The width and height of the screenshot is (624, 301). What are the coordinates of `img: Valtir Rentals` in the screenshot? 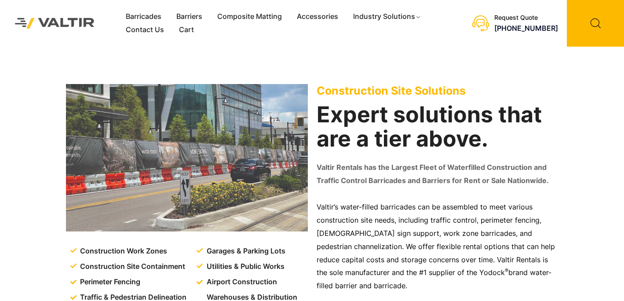 It's located at (55, 23).